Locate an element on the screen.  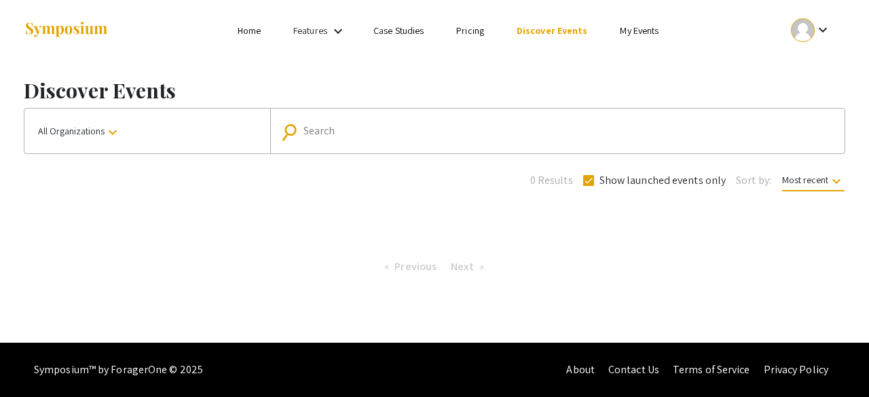
span: Sort by: is located at coordinates (754, 181).